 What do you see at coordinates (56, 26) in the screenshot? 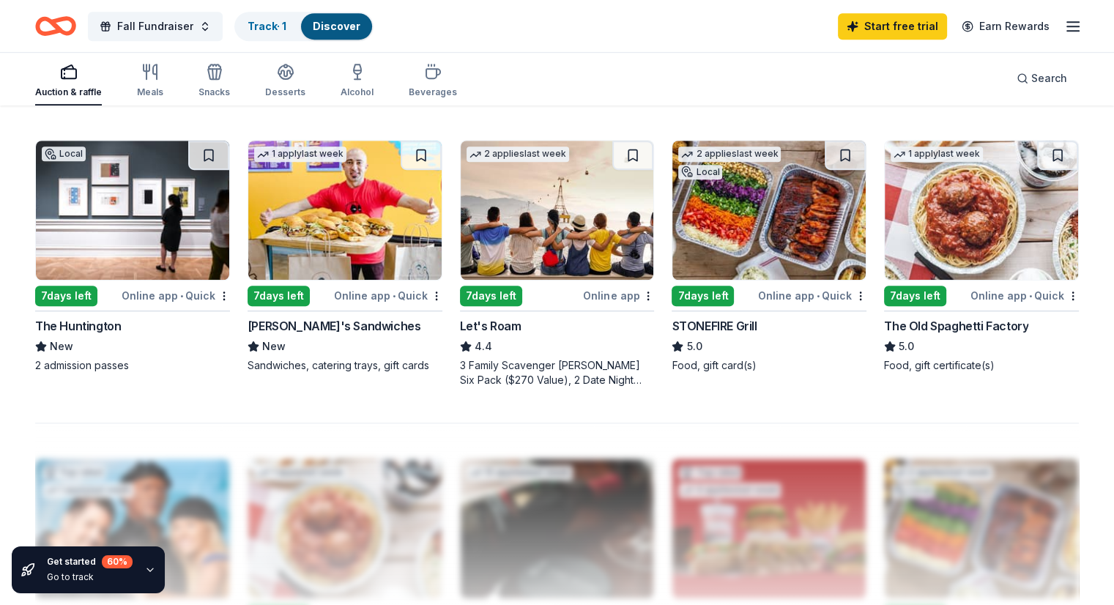
I see `a: Home` at bounding box center [56, 26].